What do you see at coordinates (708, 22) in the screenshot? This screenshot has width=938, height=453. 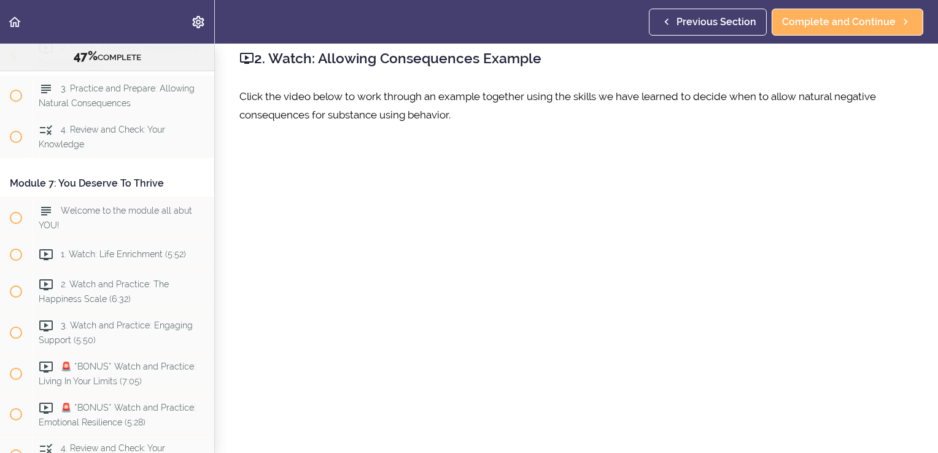 I see `a: Previous Section` at bounding box center [708, 22].